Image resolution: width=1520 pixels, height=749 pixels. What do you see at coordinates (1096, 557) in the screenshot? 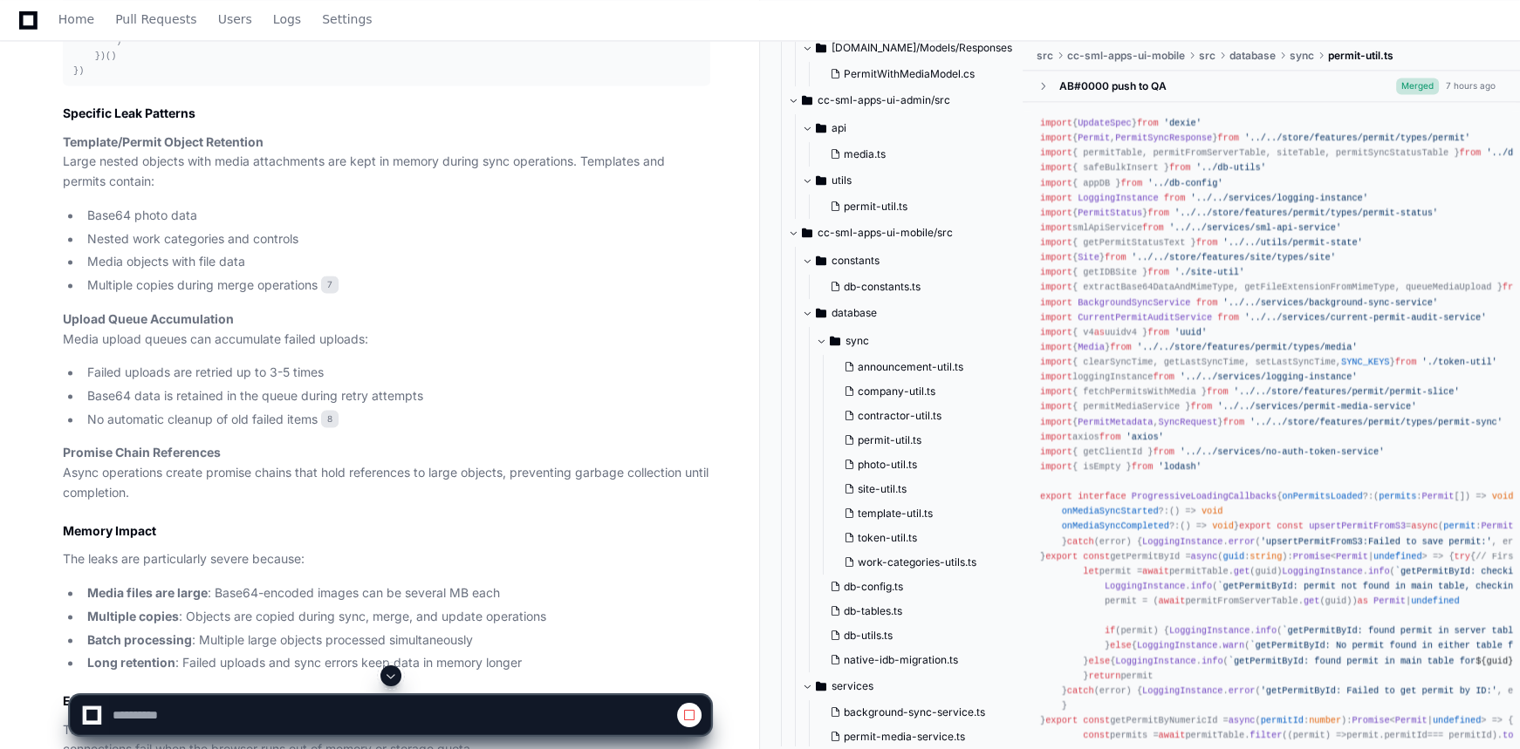
I see `span: const` at bounding box center [1096, 557].